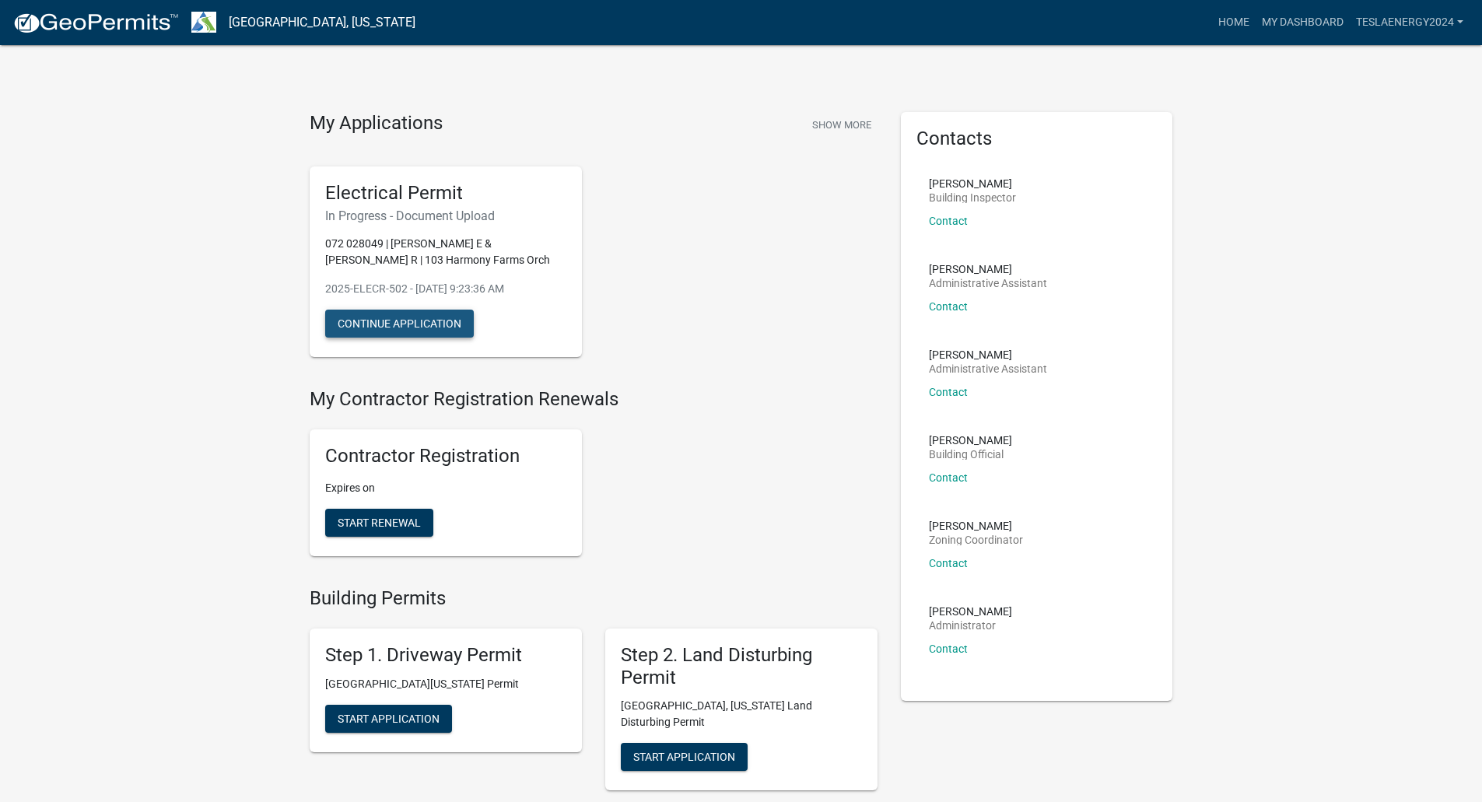  I want to click on button: Continue Application, so click(399, 324).